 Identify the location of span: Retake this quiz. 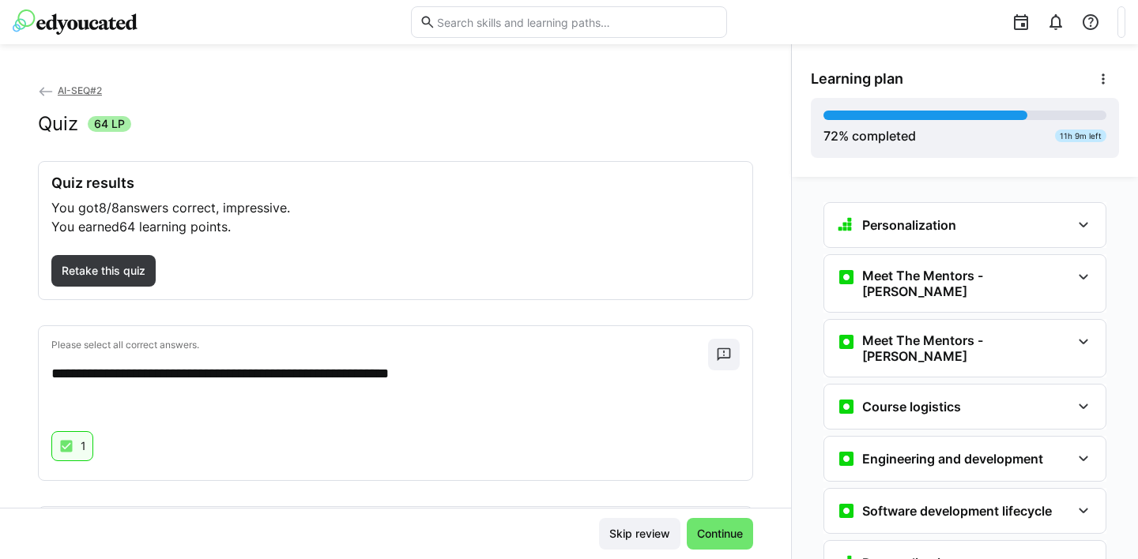
(104, 271).